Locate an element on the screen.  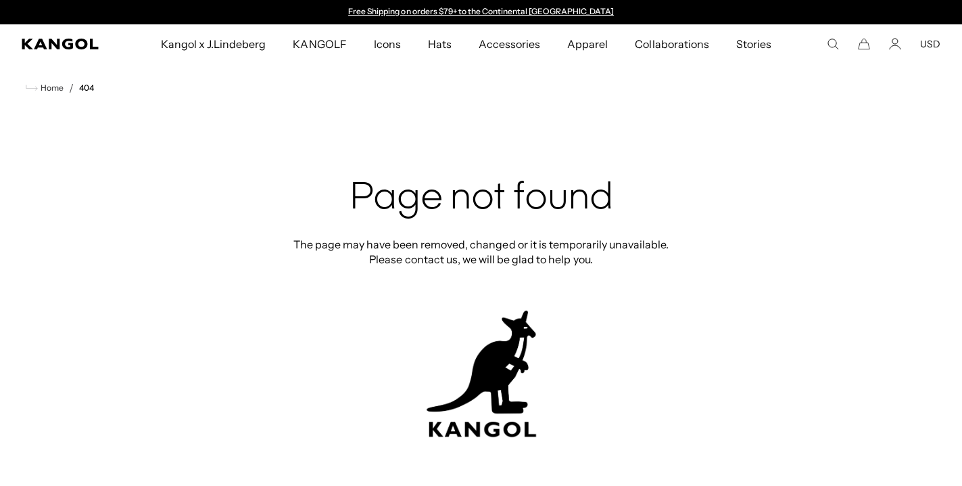
span: Stories is located at coordinates (754, 44).